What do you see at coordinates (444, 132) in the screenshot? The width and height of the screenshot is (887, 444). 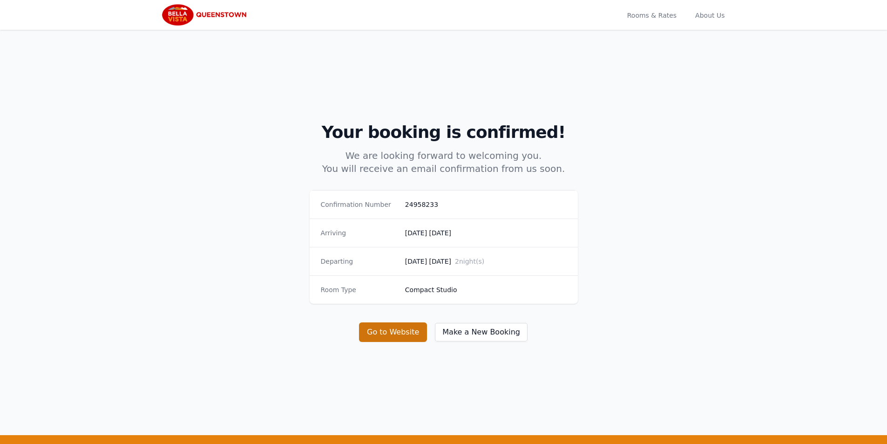 I see `h2: Your booking is confirmed!` at bounding box center [444, 132].